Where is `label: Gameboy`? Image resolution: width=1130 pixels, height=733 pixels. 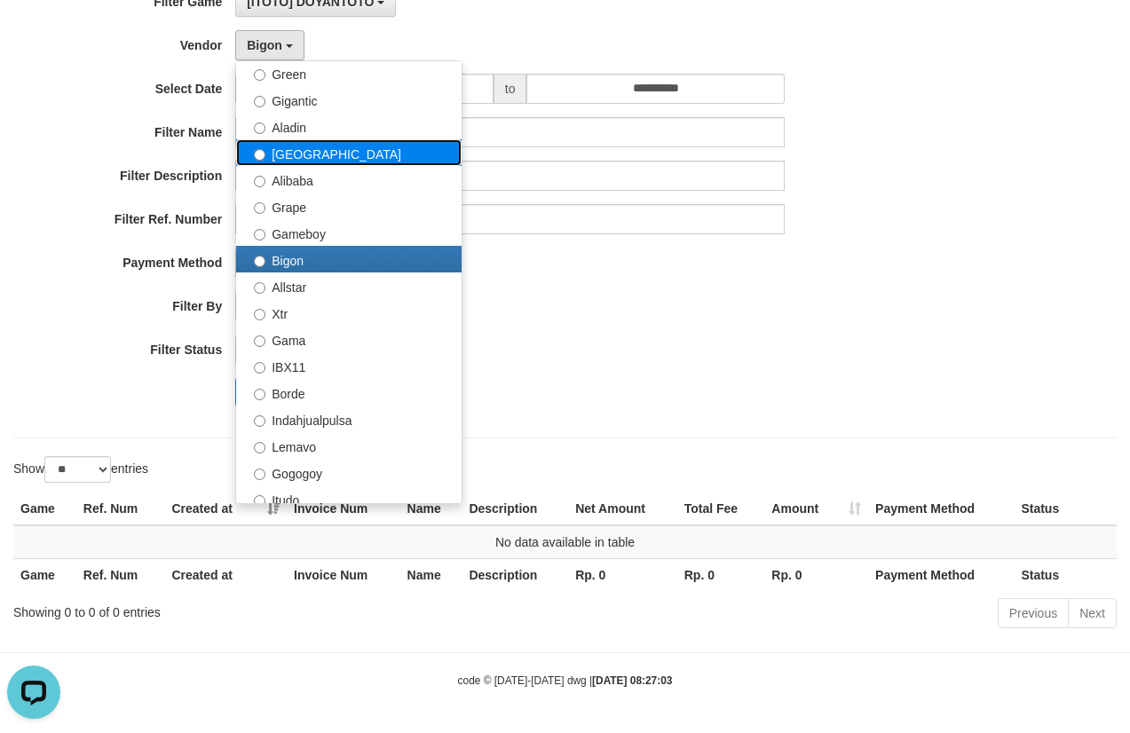 label: Gameboy is located at coordinates (349, 233).